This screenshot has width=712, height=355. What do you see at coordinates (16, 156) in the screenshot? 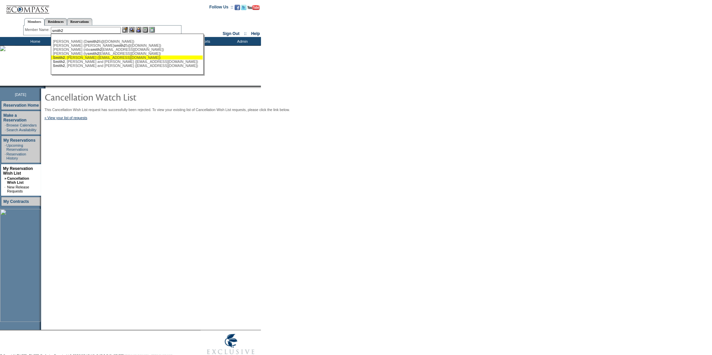
I see `a: Reservation History` at bounding box center [16, 156].